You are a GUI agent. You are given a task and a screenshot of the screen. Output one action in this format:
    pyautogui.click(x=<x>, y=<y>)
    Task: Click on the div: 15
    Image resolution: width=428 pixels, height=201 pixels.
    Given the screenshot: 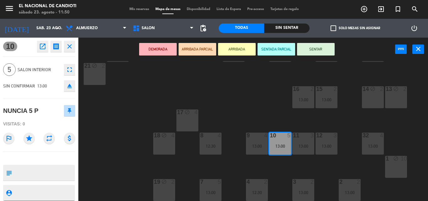 What is the action you would take?
    pyautogui.click(x=316, y=89)
    